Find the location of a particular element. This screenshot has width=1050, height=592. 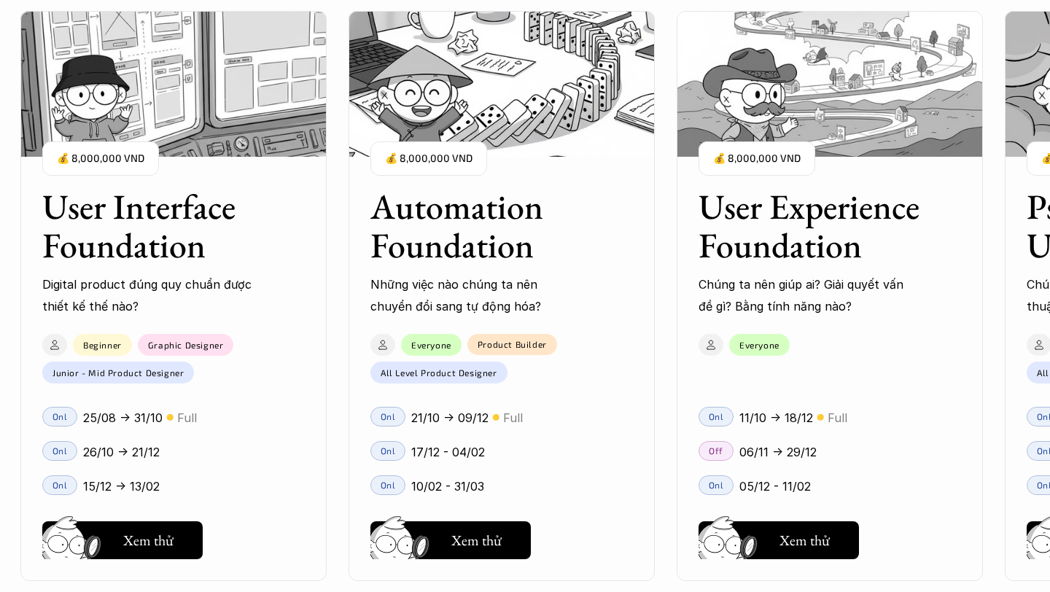

h3: User Experience Foundation is located at coordinates (812, 226).